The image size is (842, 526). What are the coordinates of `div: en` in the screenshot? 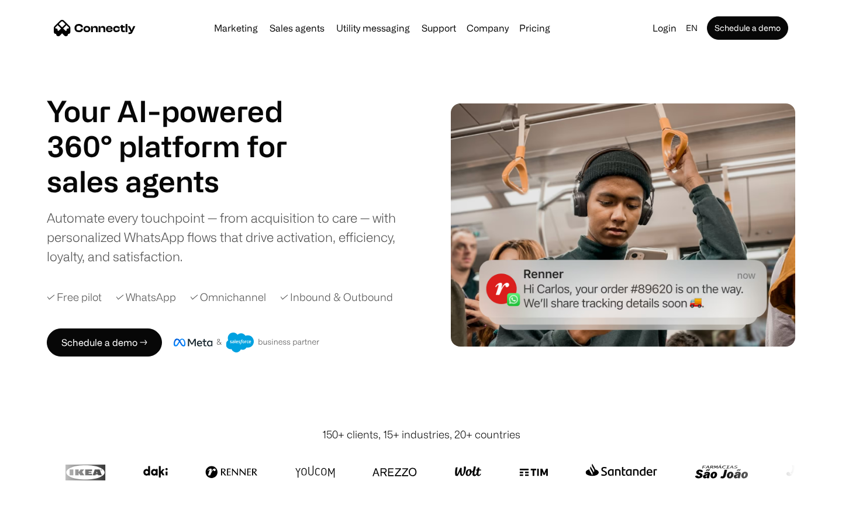 It's located at (691, 28).